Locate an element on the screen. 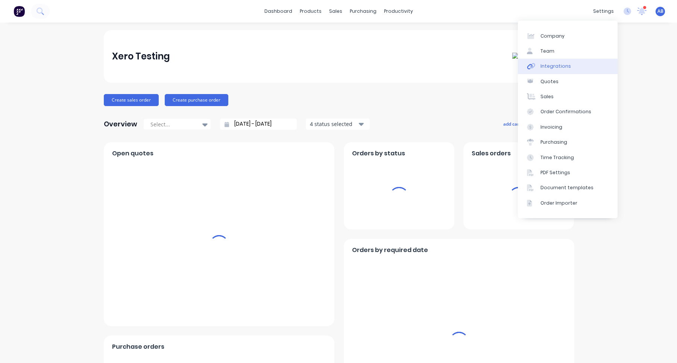 This screenshot has height=363, width=677. button: 4 status selected is located at coordinates (338, 124).